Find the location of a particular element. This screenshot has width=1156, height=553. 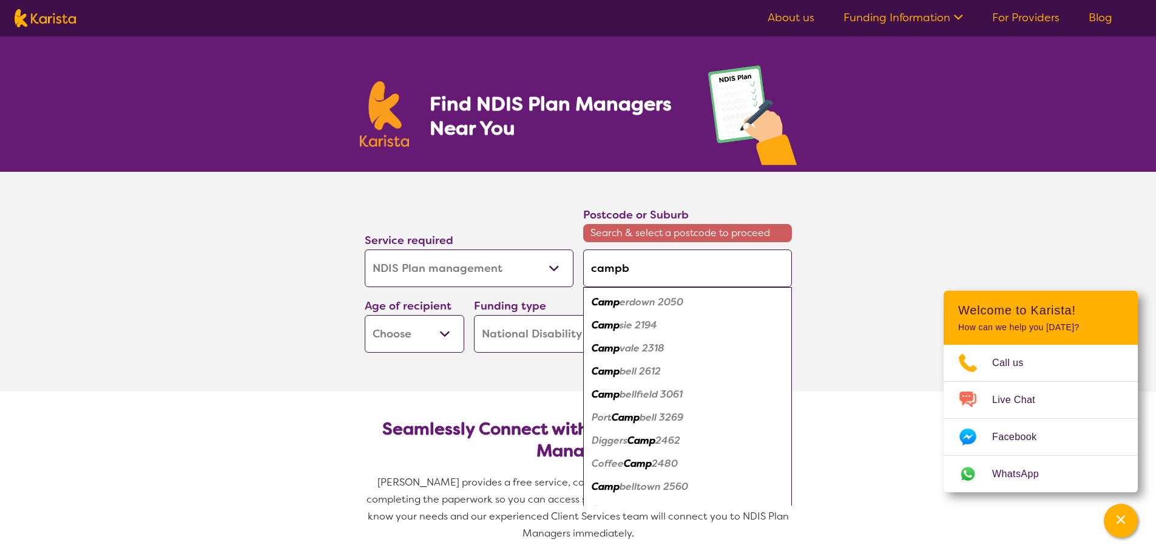

span: Facebook is located at coordinates (1021, 437).